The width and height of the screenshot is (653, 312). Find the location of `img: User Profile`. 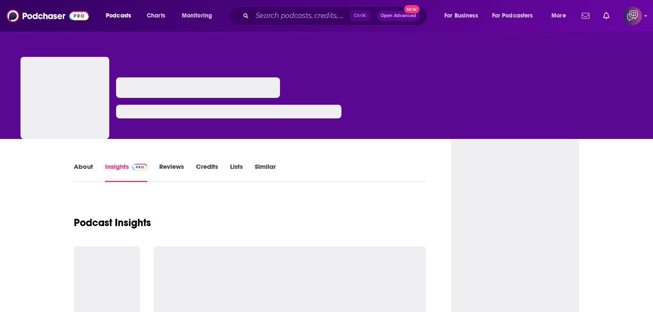

img: User Profile is located at coordinates (633, 16).